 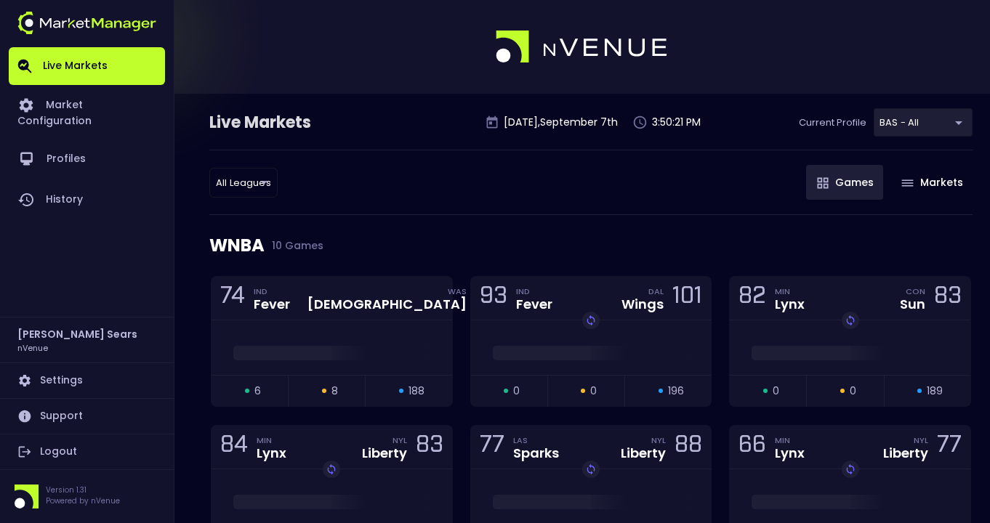 I want to click on button: Markets, so click(x=931, y=182).